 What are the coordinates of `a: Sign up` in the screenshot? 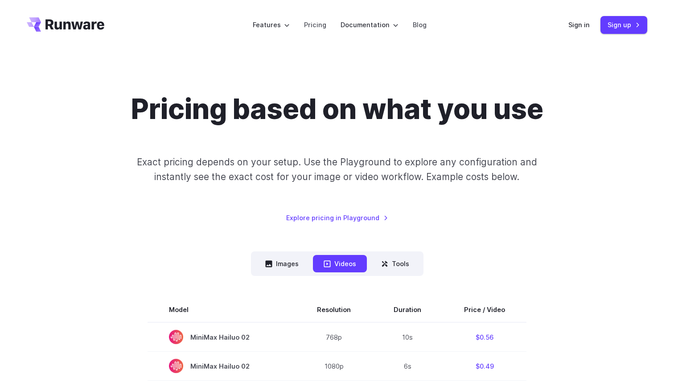 It's located at (624, 25).